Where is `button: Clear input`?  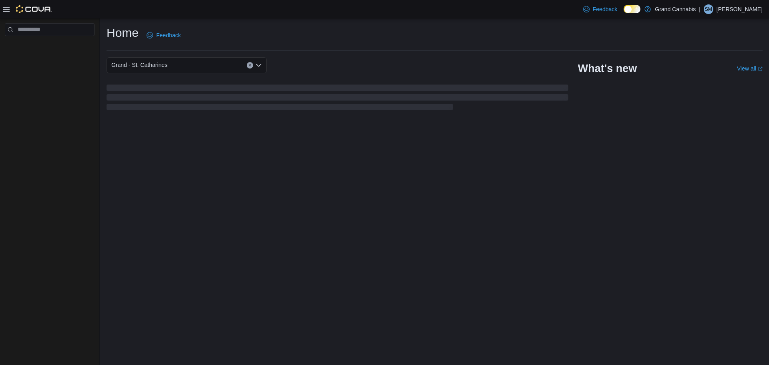
button: Clear input is located at coordinates (250, 65).